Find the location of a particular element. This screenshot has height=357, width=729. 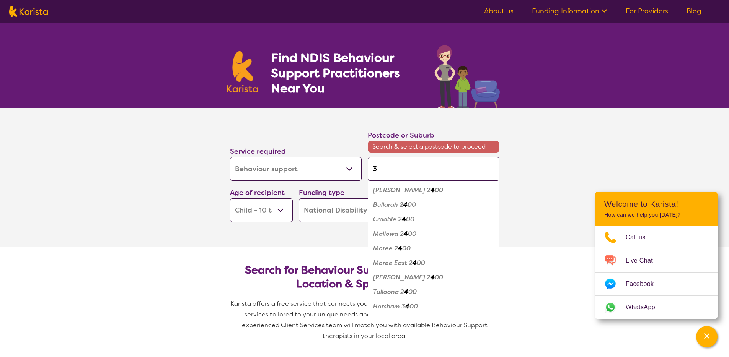

a: Funding Information is located at coordinates (569, 11).